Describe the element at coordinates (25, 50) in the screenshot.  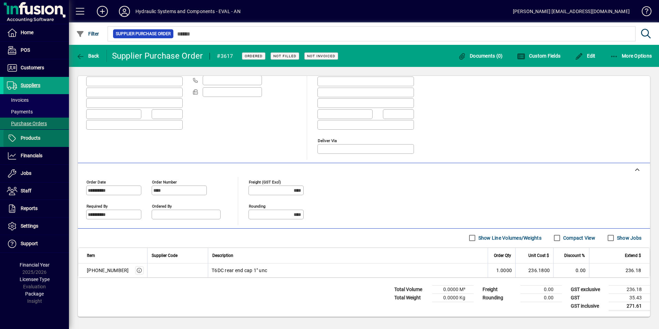
I see `span: POS` at that location.